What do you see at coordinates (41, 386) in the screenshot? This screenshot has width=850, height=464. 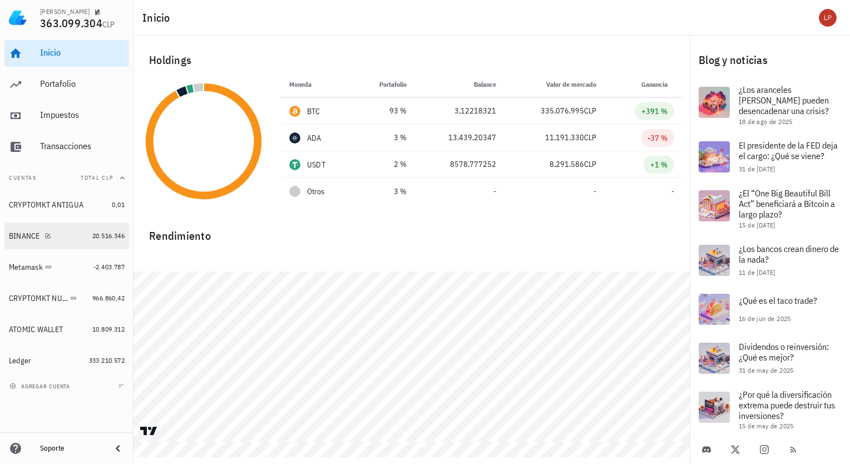 I see `span: agregar cuenta` at bounding box center [41, 386].